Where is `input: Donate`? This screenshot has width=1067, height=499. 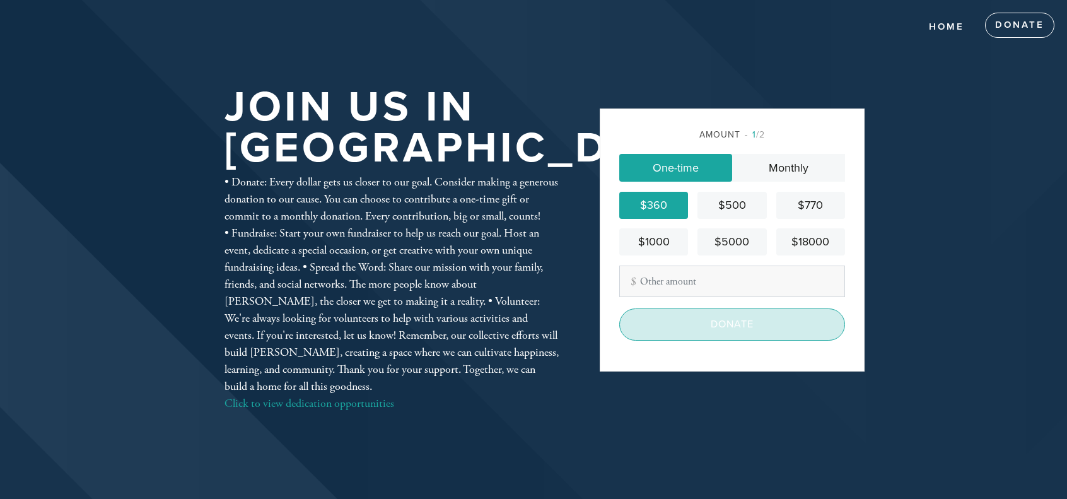 input: Donate is located at coordinates (732, 324).